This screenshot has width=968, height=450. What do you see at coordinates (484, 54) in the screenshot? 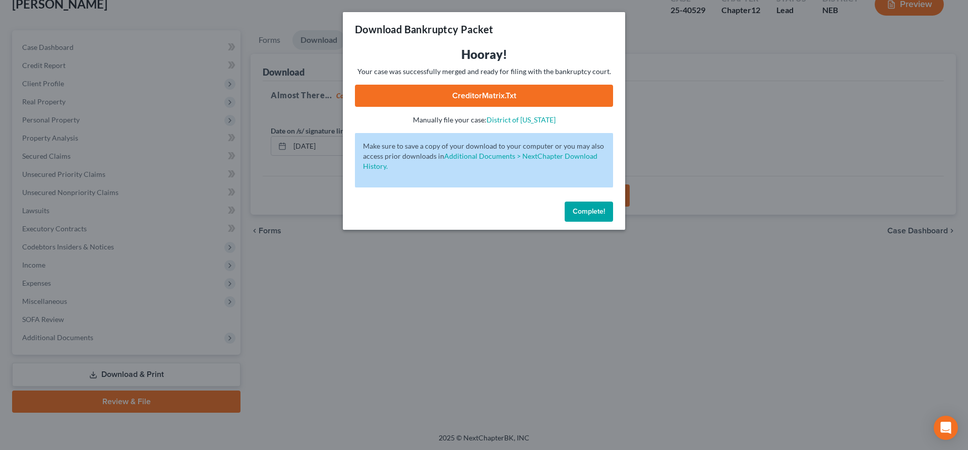
I see `h3: Hooray!` at bounding box center [484, 54].